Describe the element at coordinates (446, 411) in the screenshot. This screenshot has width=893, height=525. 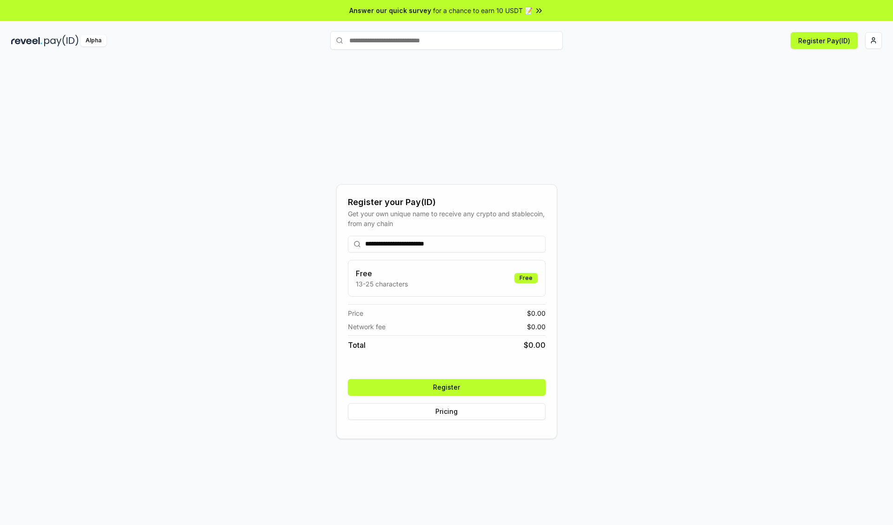
I see `button: Pricing` at that location.